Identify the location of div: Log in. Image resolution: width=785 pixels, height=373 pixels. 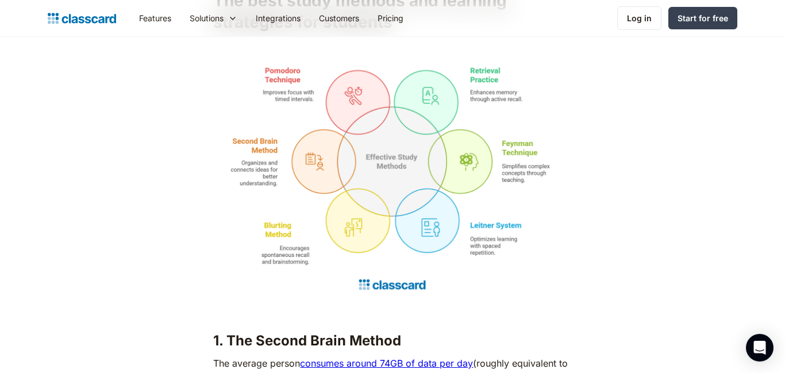
(639, 18).